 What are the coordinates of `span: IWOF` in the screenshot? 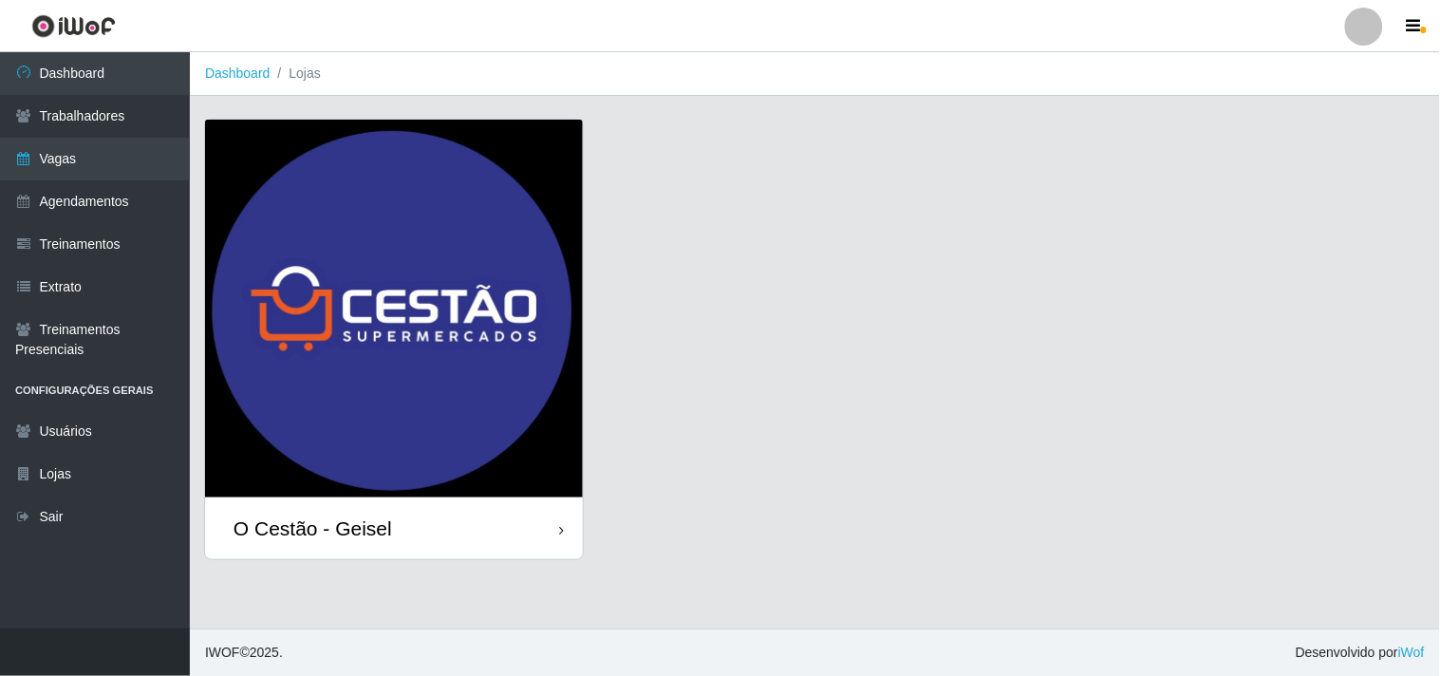 It's located at (222, 652).